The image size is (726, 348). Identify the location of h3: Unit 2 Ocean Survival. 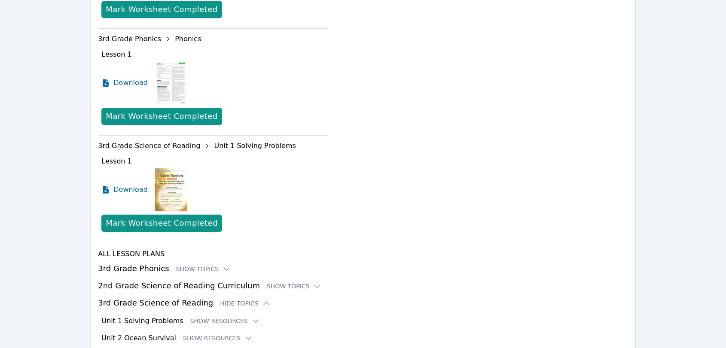
(139, 338).